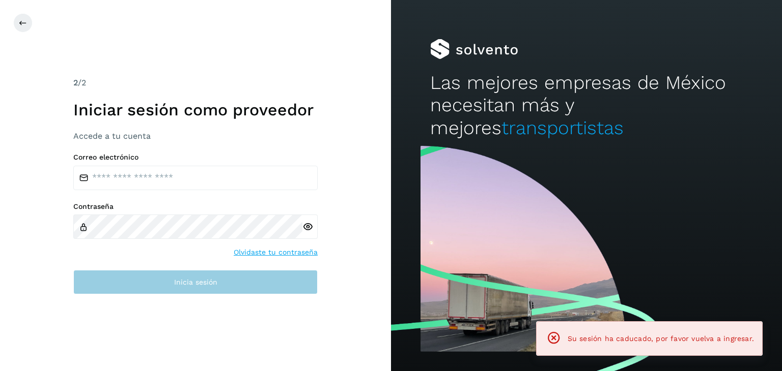 The image size is (782, 371). Describe the element at coordinates (195, 83) in the screenshot. I see `div: /2` at that location.